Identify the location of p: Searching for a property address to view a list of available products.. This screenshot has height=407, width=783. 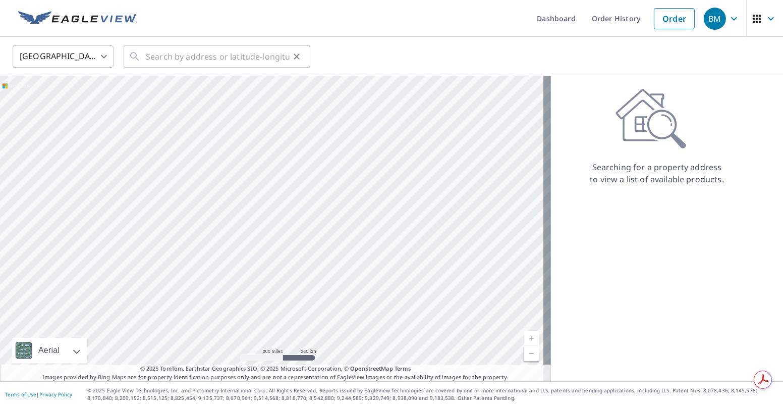
(657, 173).